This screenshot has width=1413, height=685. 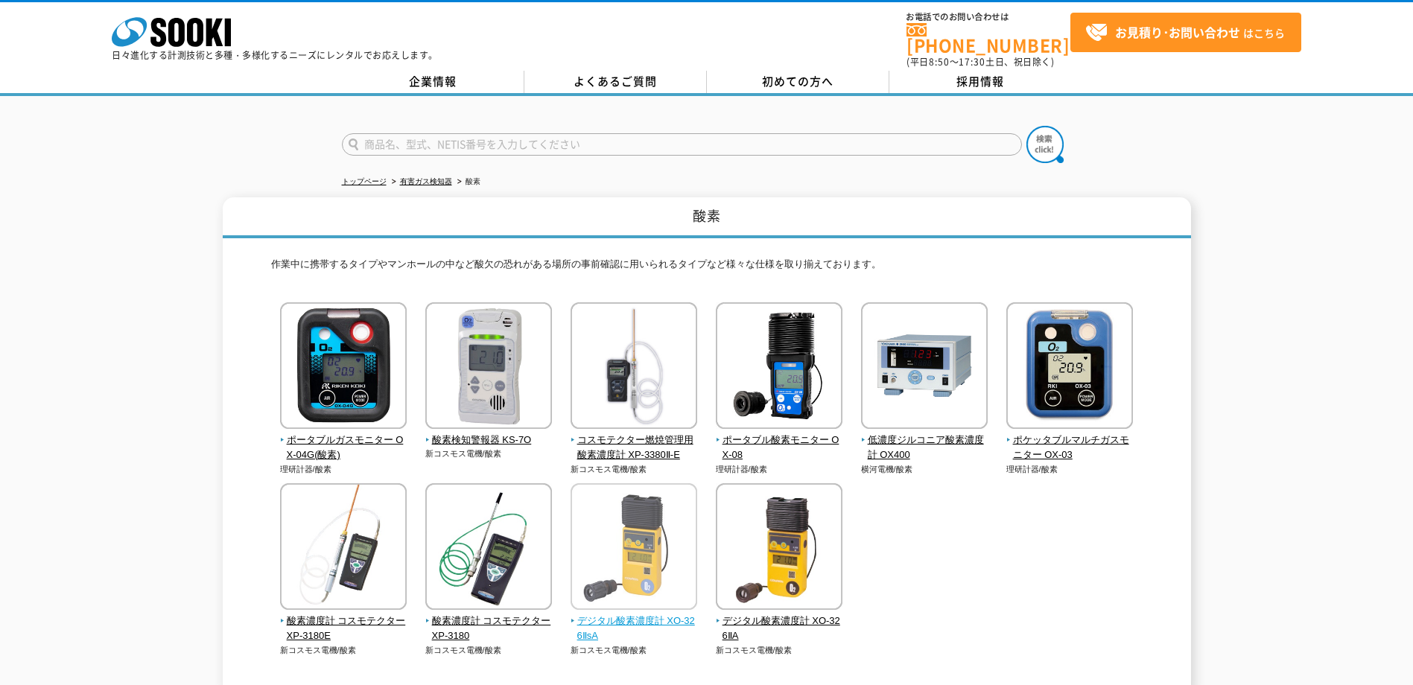 I want to click on strong: お見積り･お問い合わせ, so click(x=1178, y=32).